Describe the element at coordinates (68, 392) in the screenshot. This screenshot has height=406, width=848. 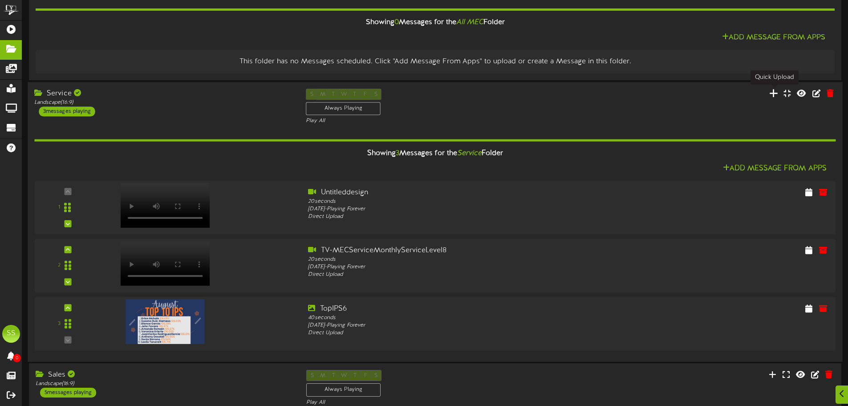
I see `div: 5 messages playing` at that location.